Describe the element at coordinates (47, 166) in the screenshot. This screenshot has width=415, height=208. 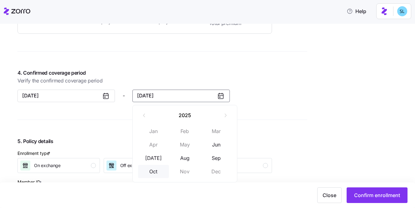
I see `span: On exchange` at that location.